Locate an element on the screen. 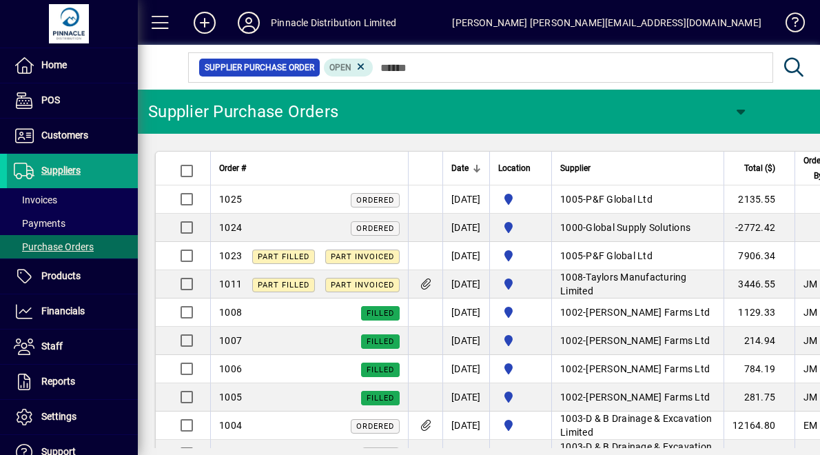 This screenshot has width=820, height=455. span: 1004 is located at coordinates (230, 425).